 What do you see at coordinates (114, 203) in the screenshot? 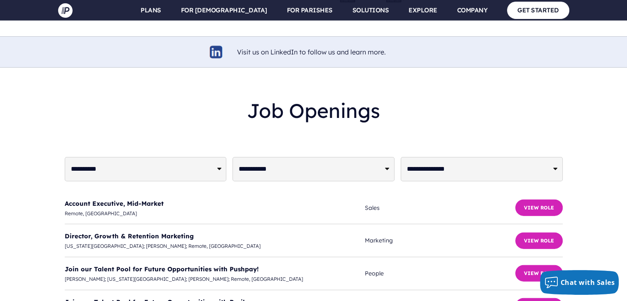
I see `a: Account Executive, Mid-Market` at bounding box center [114, 203].